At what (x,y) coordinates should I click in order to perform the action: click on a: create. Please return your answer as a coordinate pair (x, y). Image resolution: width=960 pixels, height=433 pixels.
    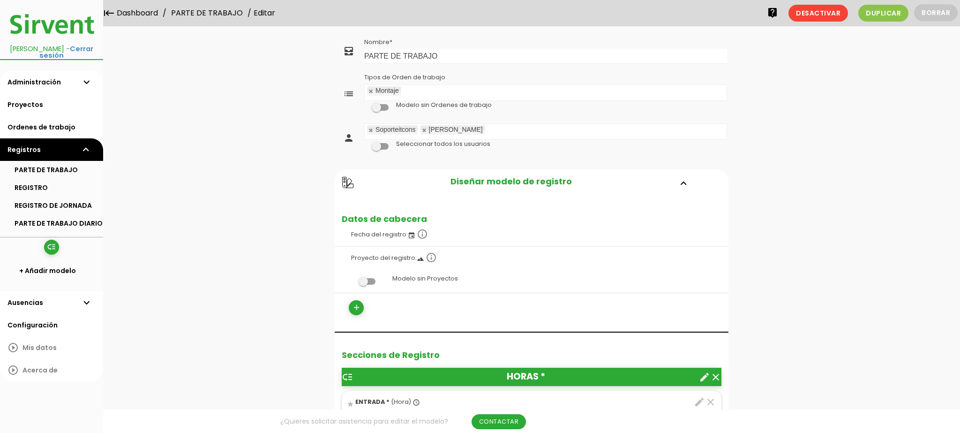
    Looking at the image, I should click on (705, 377).